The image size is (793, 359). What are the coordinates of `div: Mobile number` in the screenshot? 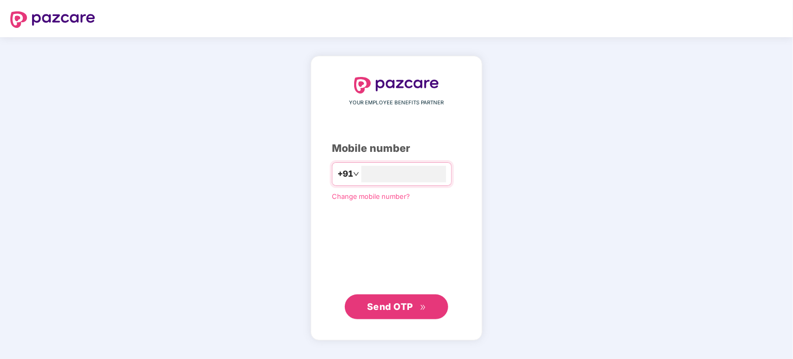 It's located at (396, 148).